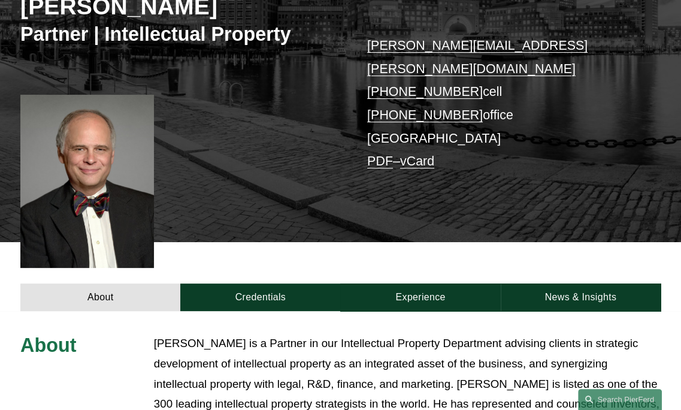  Describe the element at coordinates (48, 345) in the screenshot. I see `span: About` at that location.